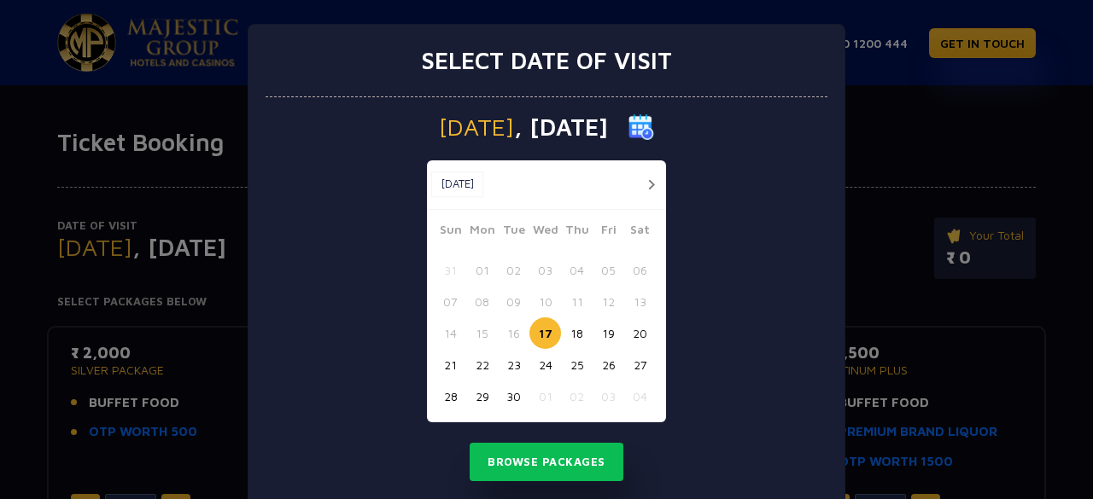 The image size is (1093, 499). Describe the element at coordinates (546, 463) in the screenshot. I see `button: Browse Packages` at that location.